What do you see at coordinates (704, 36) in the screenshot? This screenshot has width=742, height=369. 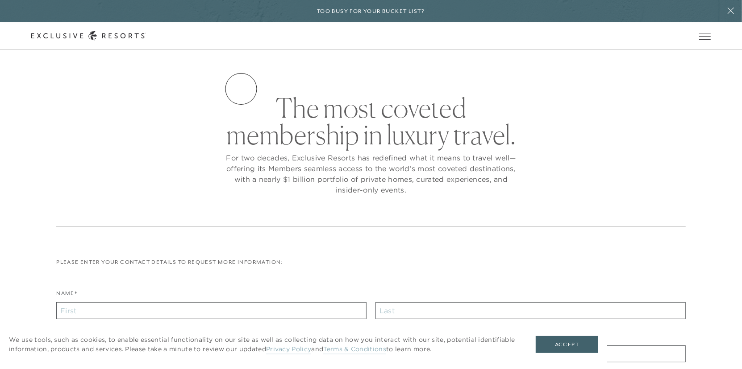 I see `button: Open navigation` at bounding box center [704, 36].